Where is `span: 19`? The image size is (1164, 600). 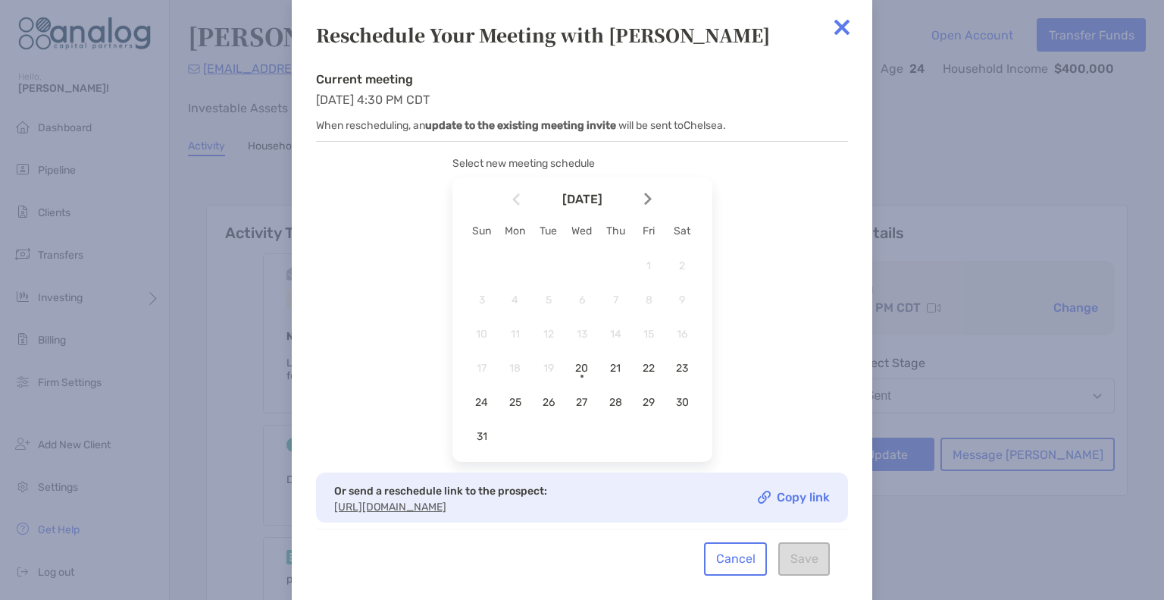 span: 19 is located at coordinates (549, 368).